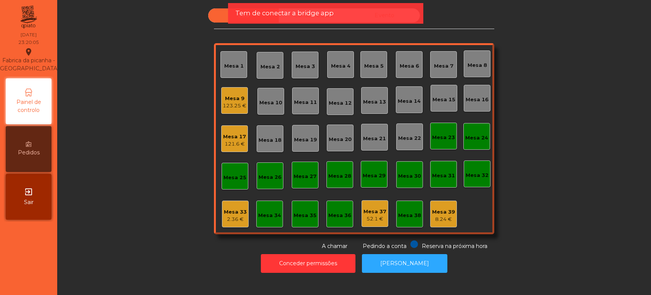  I want to click on div: Mesa 34, so click(270, 215).